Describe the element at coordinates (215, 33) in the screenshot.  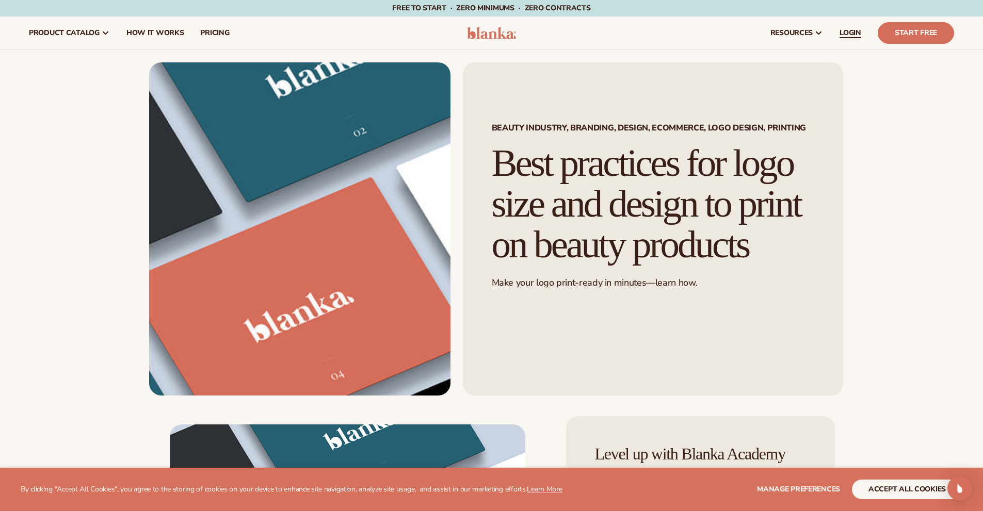
I see `span: pricing` at that location.